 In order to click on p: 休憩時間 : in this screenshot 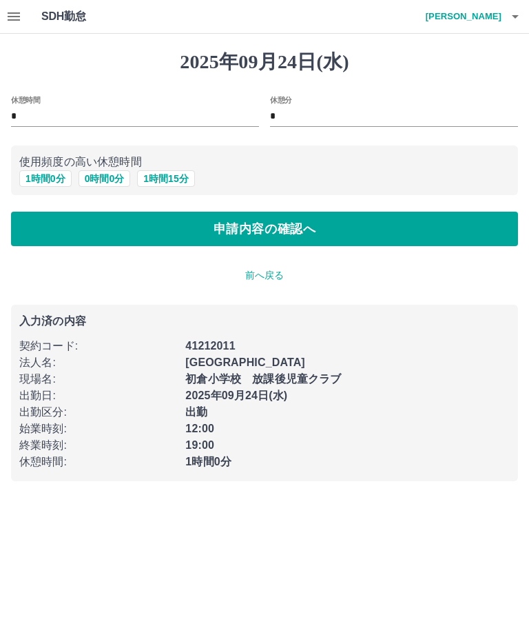, I will do `click(98, 462)`.